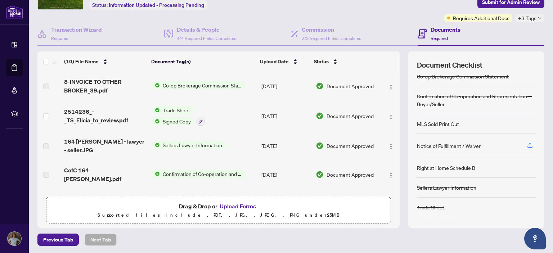  I want to click on span: Drag & Drop orUpload FormsSupported files include .PDF, .JPG, .JPEG, .PNG under25MB, so click(218, 211).